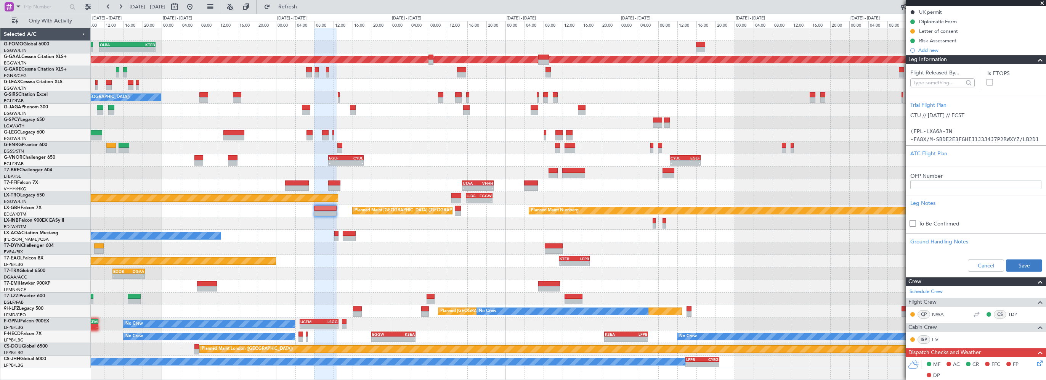  What do you see at coordinates (136, 271) in the screenshot?
I see `div: DGAA` at bounding box center [136, 271].